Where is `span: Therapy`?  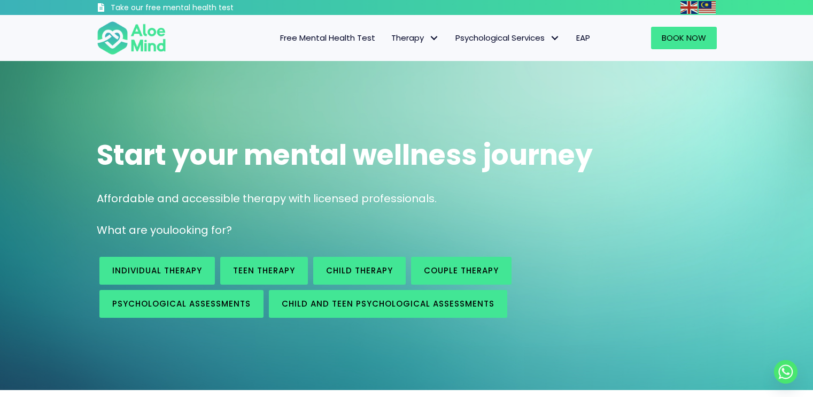
span: Therapy is located at coordinates (415, 37).